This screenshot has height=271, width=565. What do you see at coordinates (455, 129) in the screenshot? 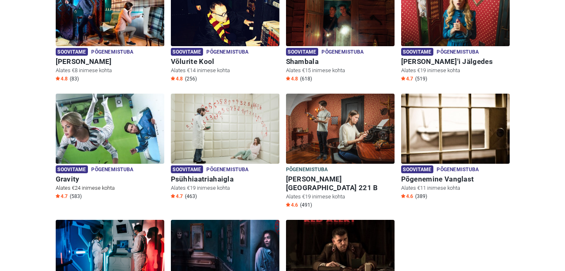
I see `img: Põgenemine Vanglast` at bounding box center [455, 129].